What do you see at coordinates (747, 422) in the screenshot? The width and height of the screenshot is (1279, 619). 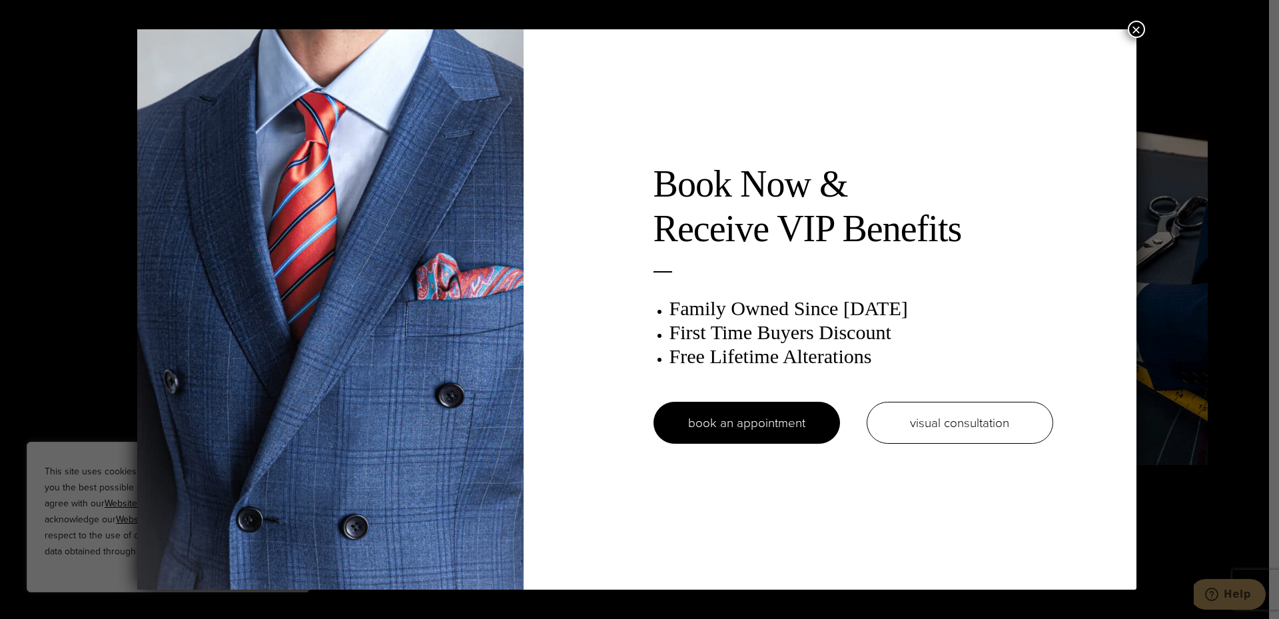 I see `a: book an appointment` at bounding box center [747, 422].